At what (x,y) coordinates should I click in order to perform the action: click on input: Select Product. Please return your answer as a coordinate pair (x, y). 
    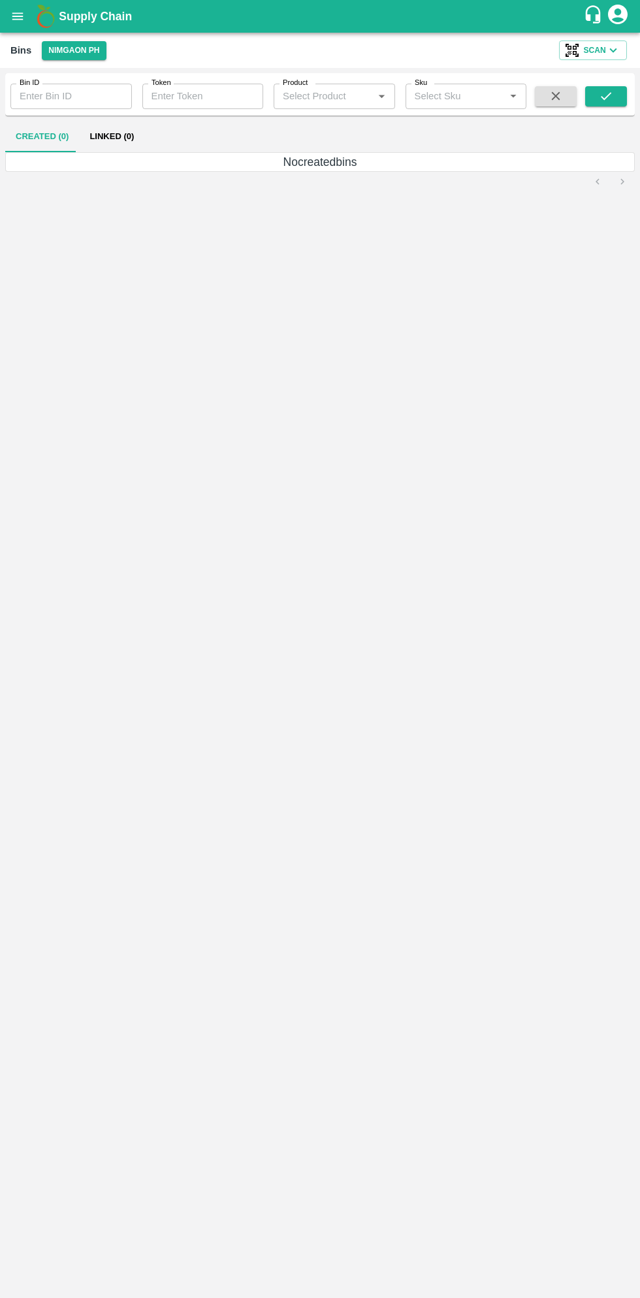
    Looking at the image, I should click on (323, 96).